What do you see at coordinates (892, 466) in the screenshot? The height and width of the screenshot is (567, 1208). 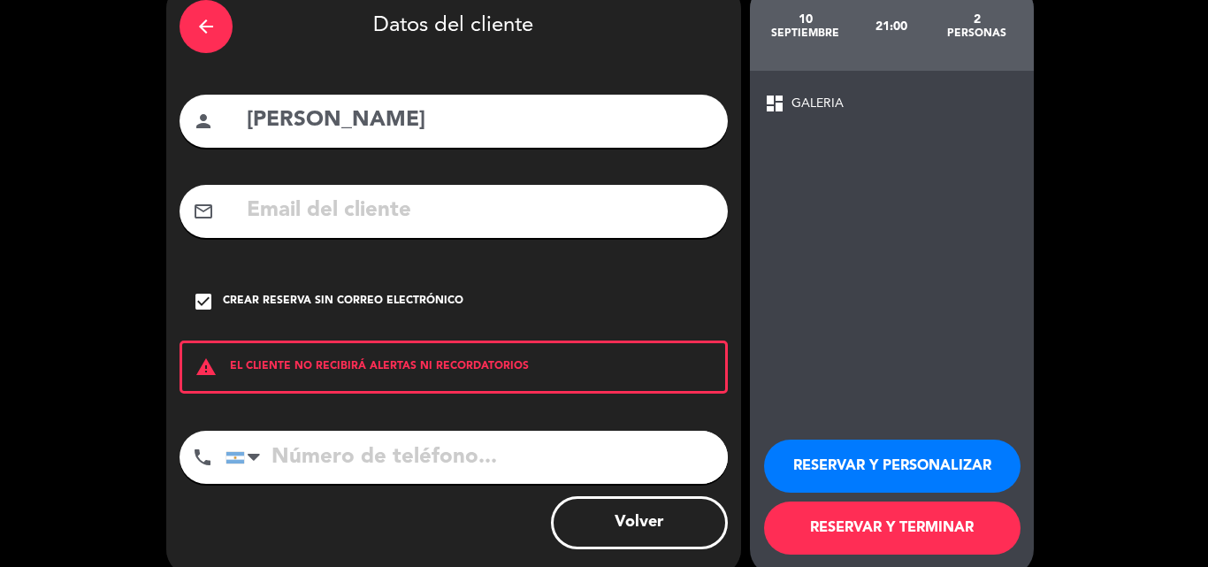 I see `button: RESERVAR Y PERSONALIZAR` at bounding box center [892, 466].